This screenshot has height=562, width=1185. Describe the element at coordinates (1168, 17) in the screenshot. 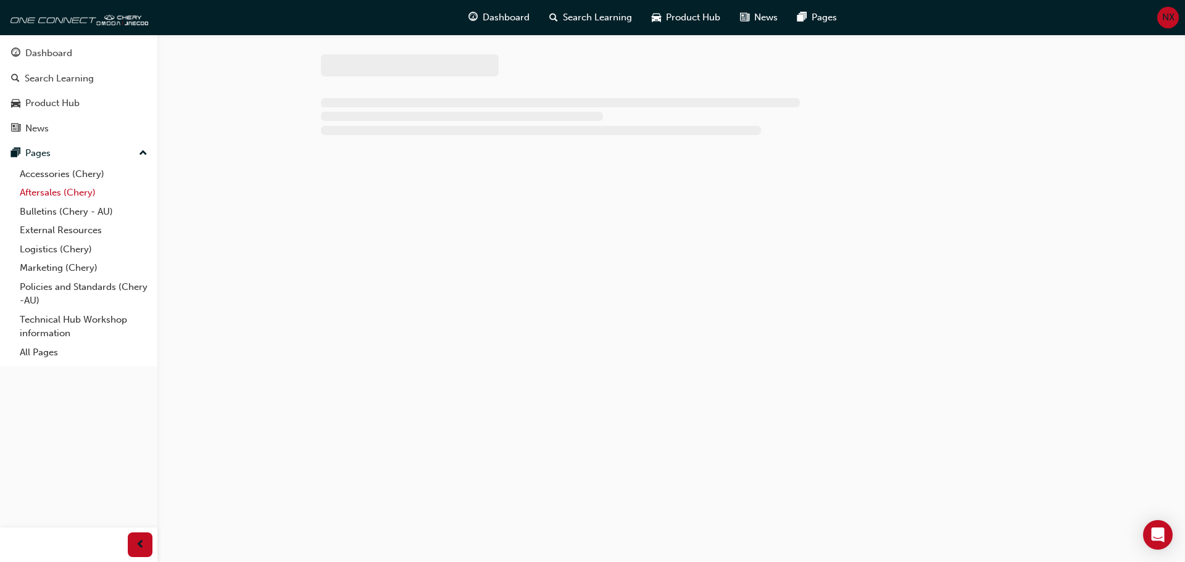

I see `span: NX` at that location.